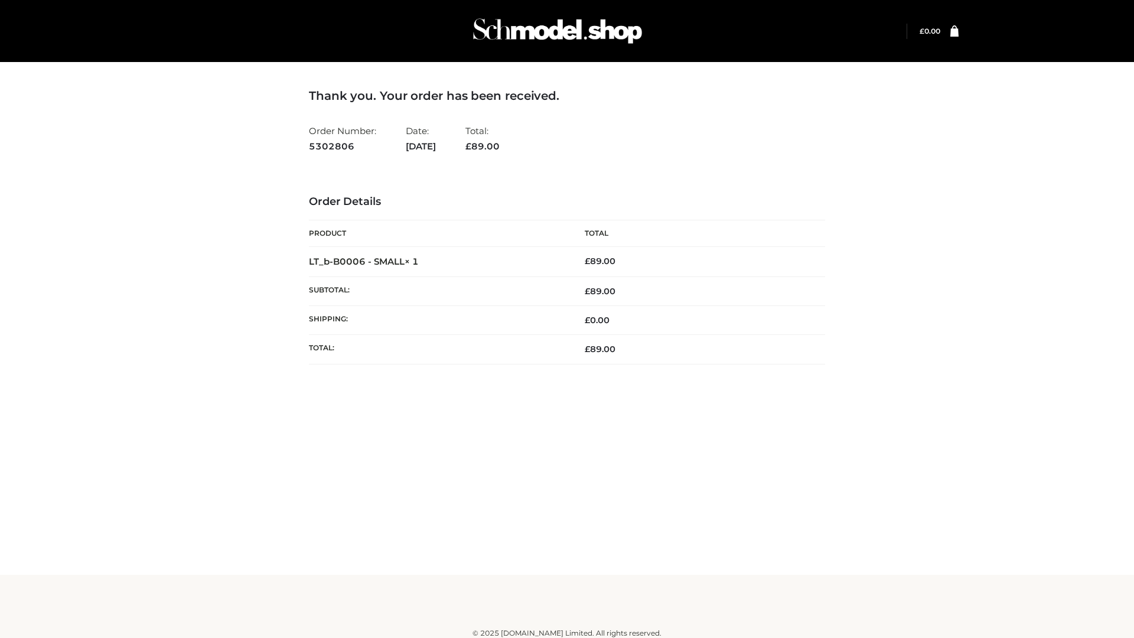 This screenshot has height=638, width=1134. I want to click on th: Subtotal:, so click(438, 291).